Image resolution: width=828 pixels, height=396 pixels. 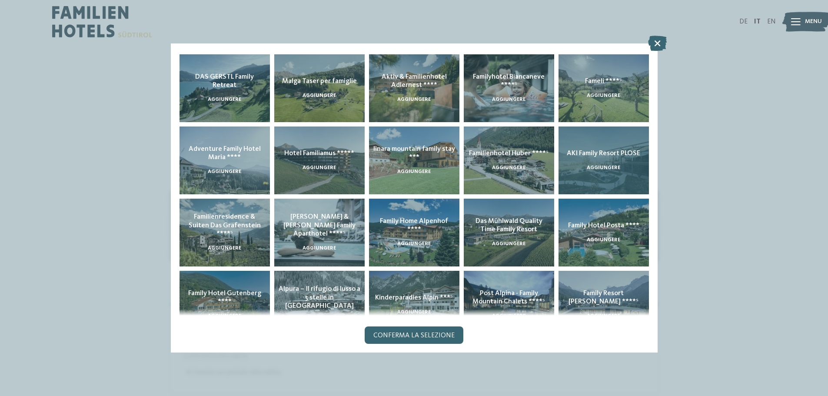 I want to click on a: EN, so click(x=772, y=22).